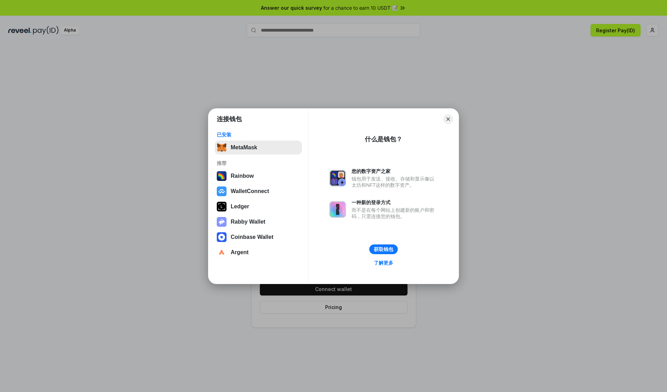 This screenshot has height=392, width=667. Describe the element at coordinates (383, 139) in the screenshot. I see `div: 什么是钱包？` at that location.